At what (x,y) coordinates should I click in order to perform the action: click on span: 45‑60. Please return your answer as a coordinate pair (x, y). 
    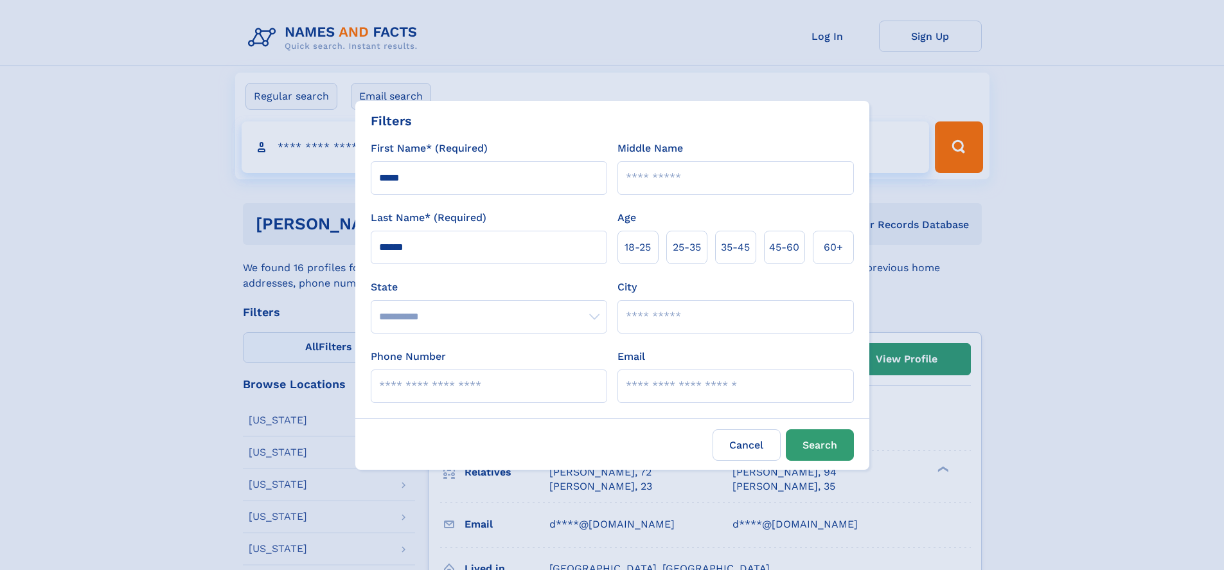
    Looking at the image, I should click on (784, 247).